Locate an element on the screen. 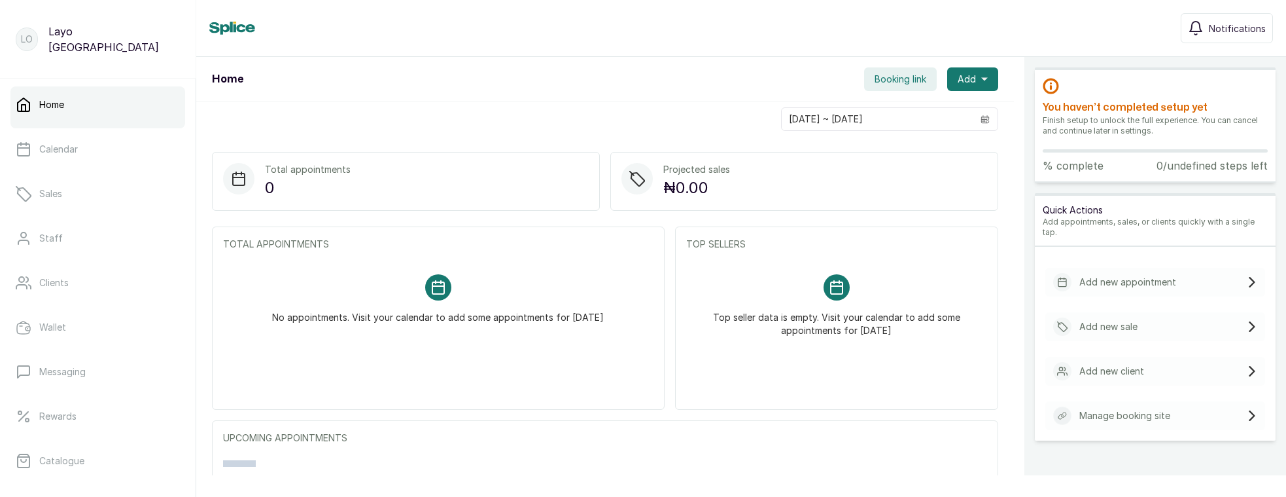 The height and width of the screenshot is (497, 1286). p: Add appointments, sales, or clients quickly with a single tap. is located at coordinates (1155, 227).